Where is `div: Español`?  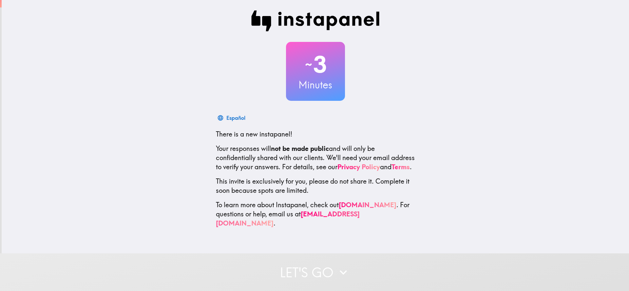 div: Español is located at coordinates (236, 118).